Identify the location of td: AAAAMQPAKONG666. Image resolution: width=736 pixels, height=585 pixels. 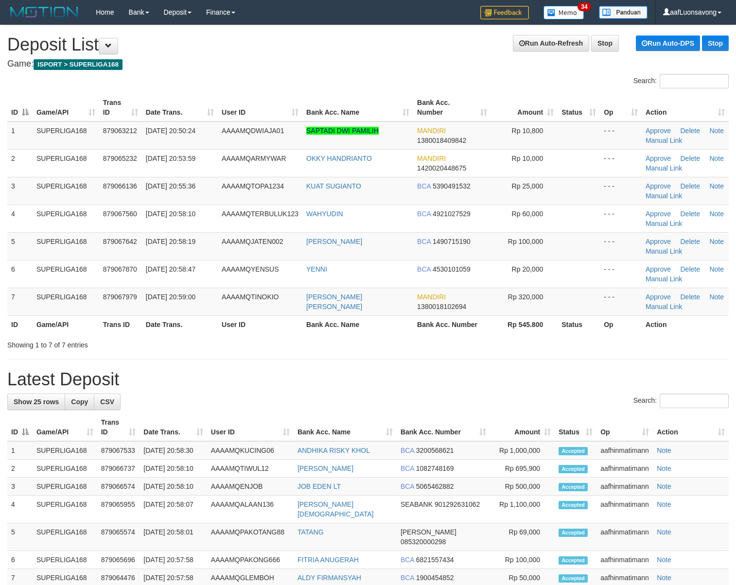
(250, 560).